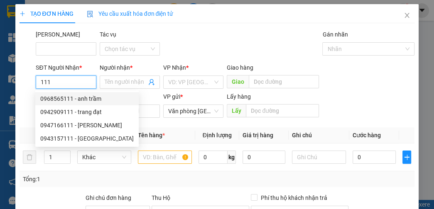 This screenshot has height=209, width=434. I want to click on div: 0942909111 - trang đạt, so click(87, 112).